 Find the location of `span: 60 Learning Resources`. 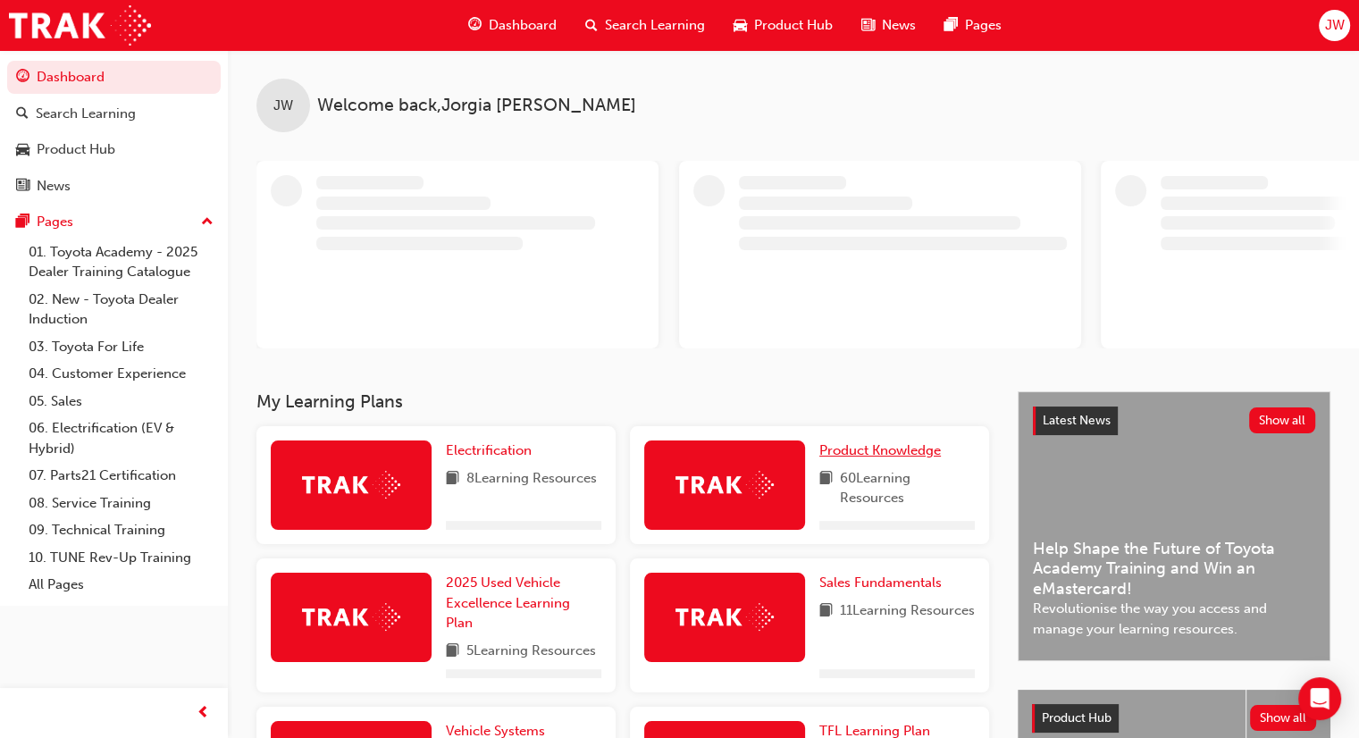

span: 60 Learning Resources is located at coordinates (907, 488).